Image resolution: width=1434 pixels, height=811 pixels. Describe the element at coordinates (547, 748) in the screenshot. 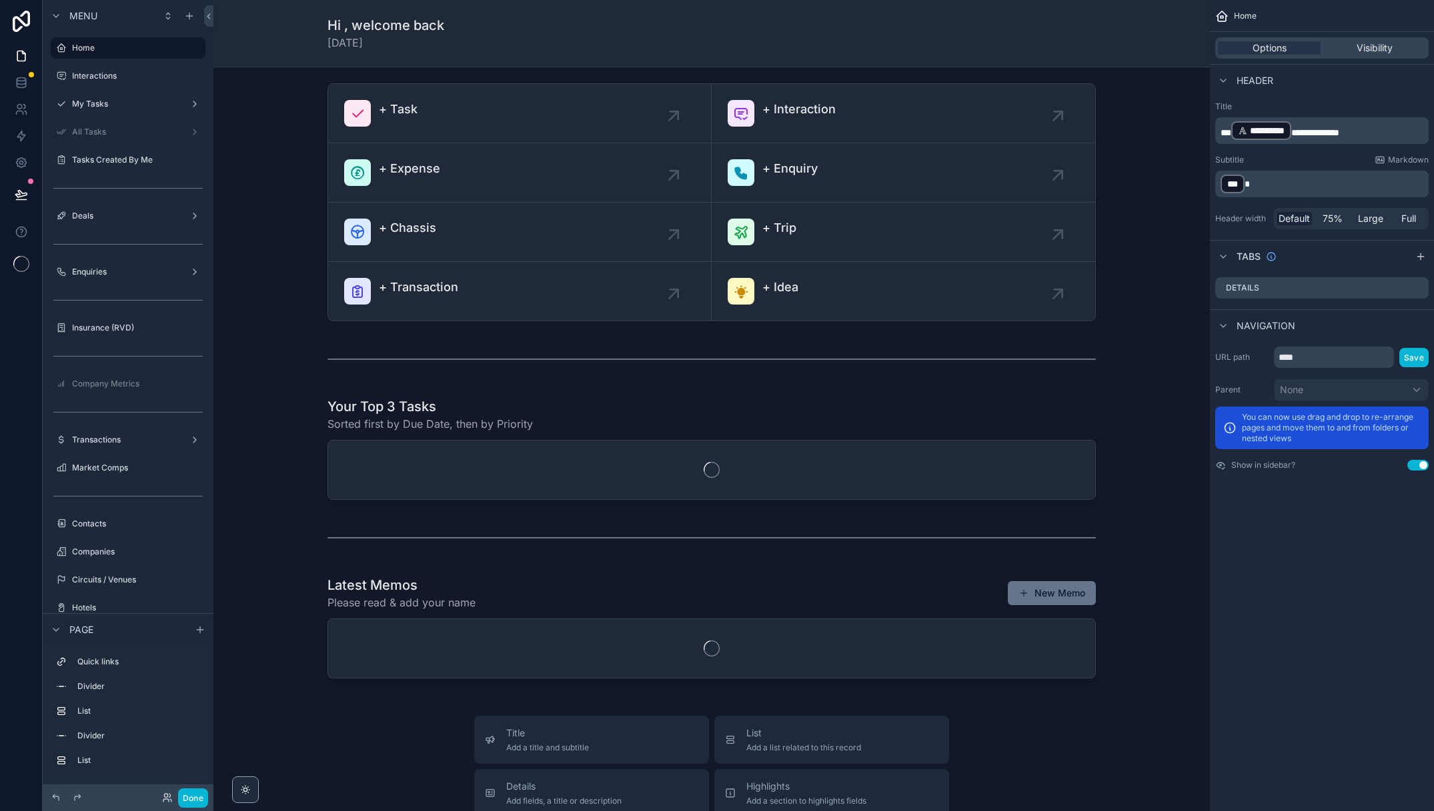

I see `span: Add a title and subtitle` at that location.